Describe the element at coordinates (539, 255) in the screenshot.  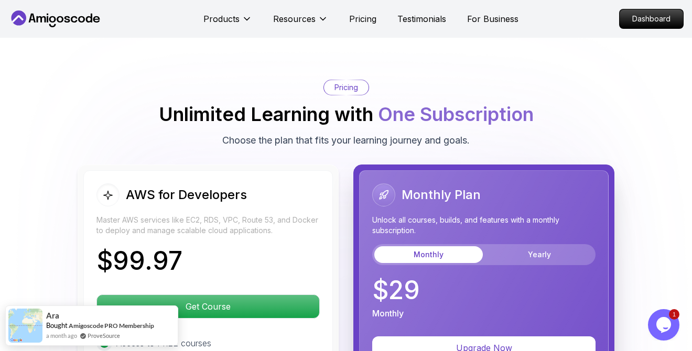
I see `button: Yearly` at that location.